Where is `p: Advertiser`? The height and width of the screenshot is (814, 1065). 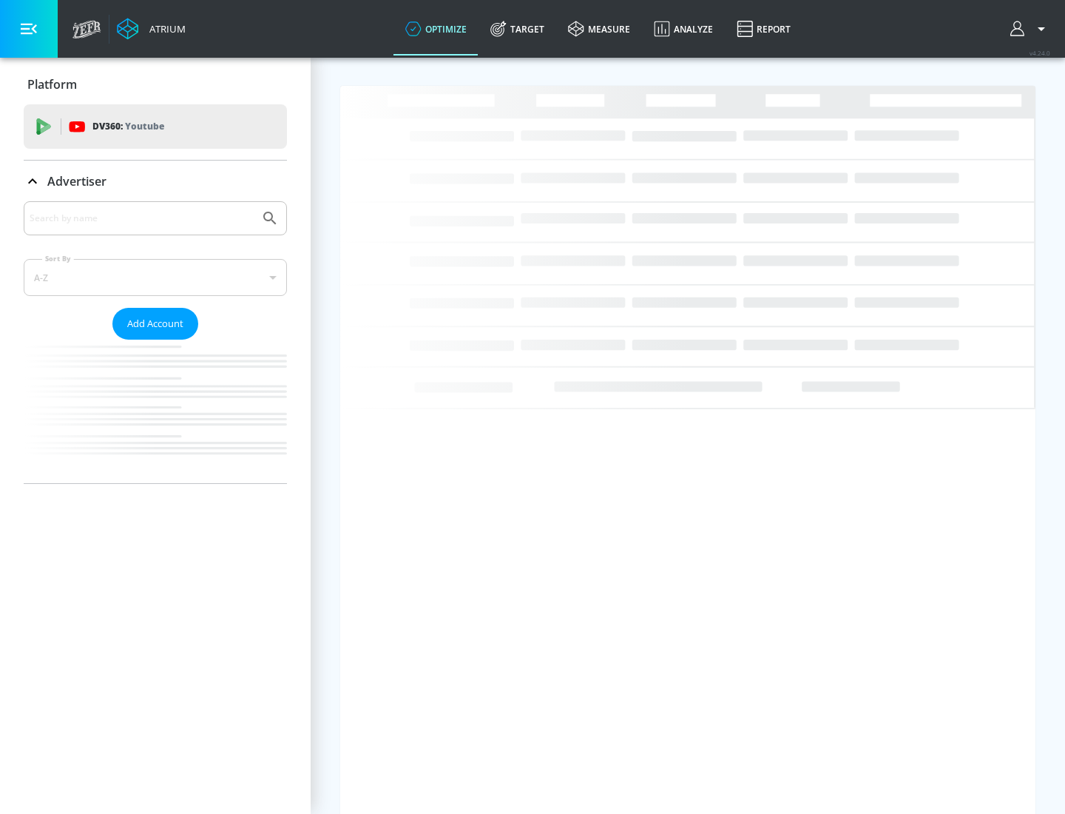 p: Advertiser is located at coordinates (77, 181).